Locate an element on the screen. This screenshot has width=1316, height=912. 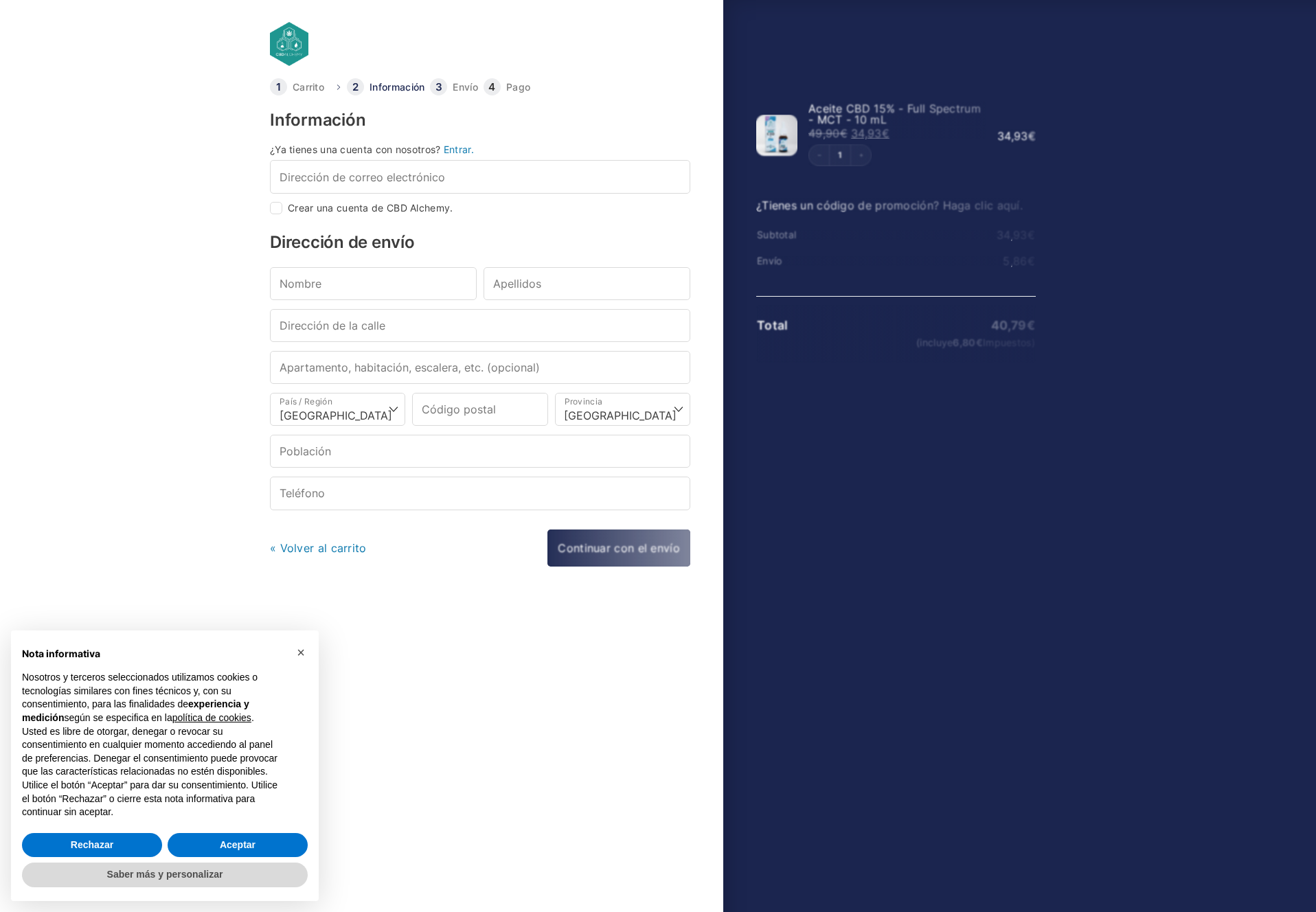
a: Información is located at coordinates (397, 87).